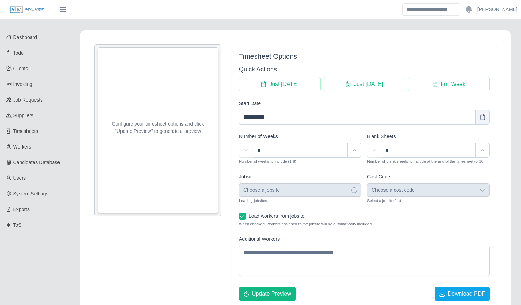  Describe the element at coordinates (37, 162) in the screenshot. I see `span: Candidates Database` at that location.